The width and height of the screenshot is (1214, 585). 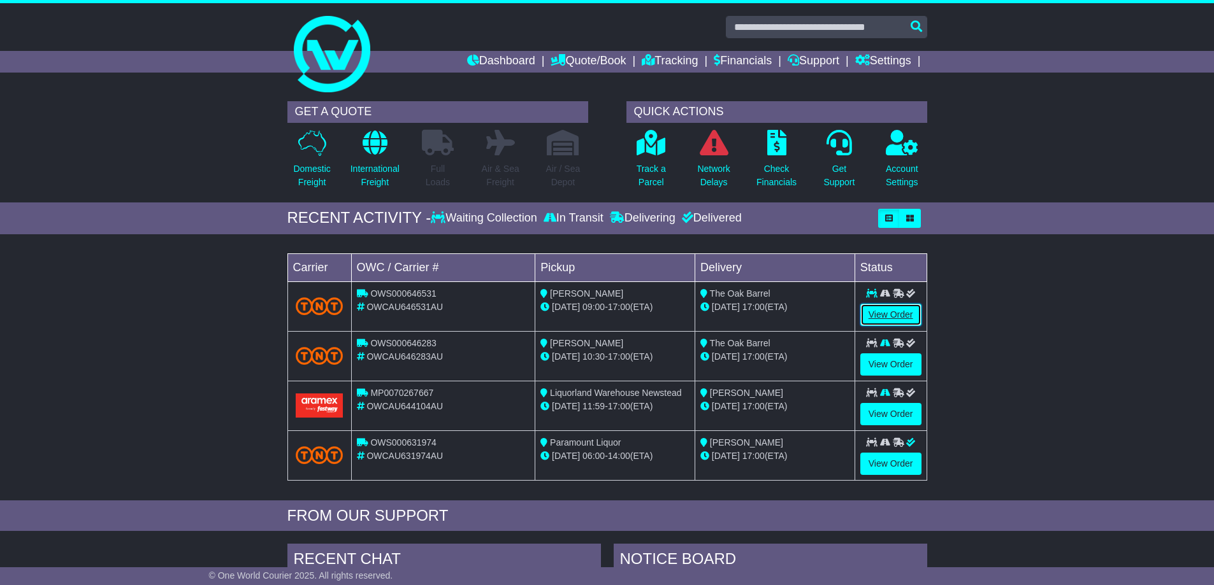 I want to click on img: Aramex.png, so click(x=319, y=405).